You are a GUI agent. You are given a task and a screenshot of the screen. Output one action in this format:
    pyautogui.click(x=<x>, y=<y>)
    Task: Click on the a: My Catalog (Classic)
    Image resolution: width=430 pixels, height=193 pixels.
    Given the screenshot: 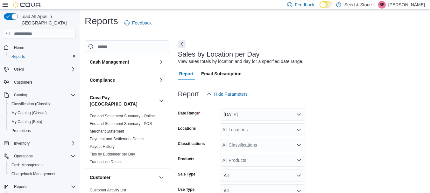 What is the action you would take?
    pyautogui.click(x=29, y=113)
    